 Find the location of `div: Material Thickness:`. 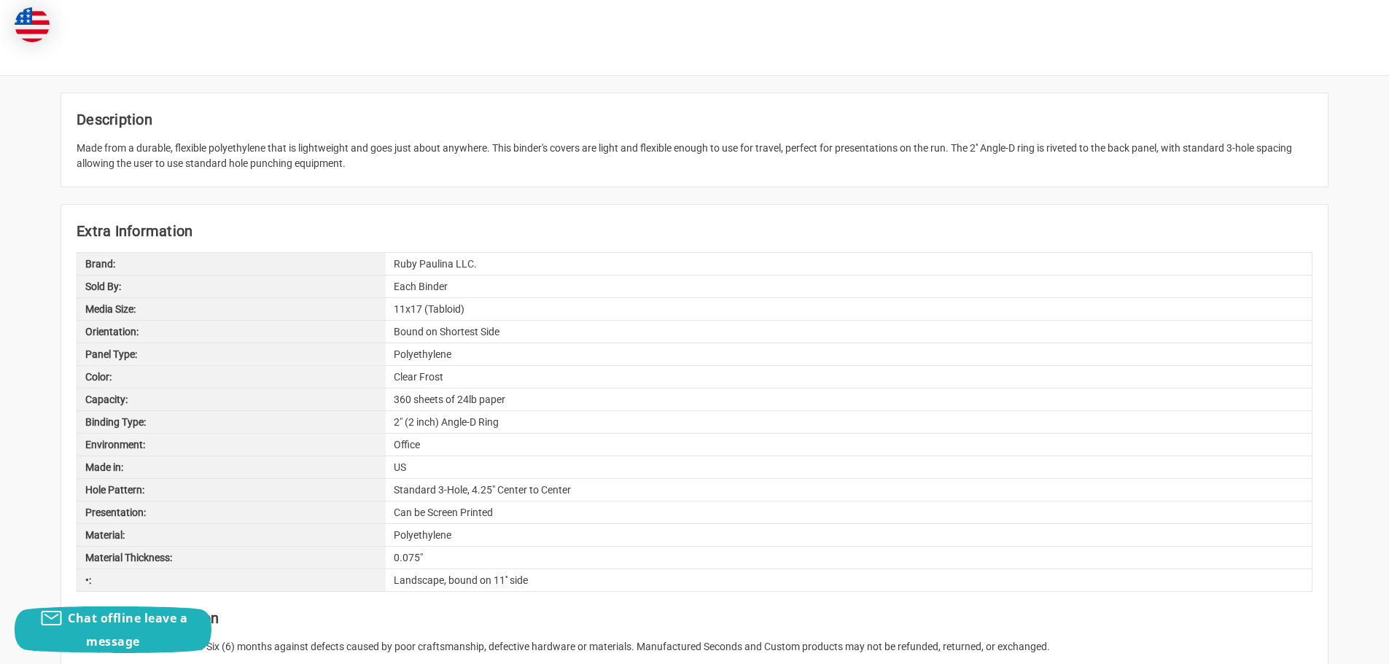

div: Material Thickness: is located at coordinates (231, 558).